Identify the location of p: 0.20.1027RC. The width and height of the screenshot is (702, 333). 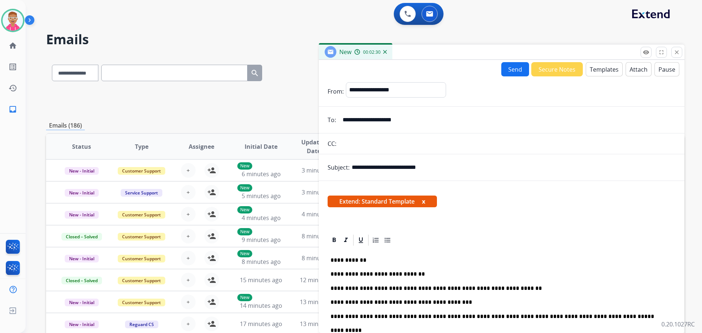
(678, 324).